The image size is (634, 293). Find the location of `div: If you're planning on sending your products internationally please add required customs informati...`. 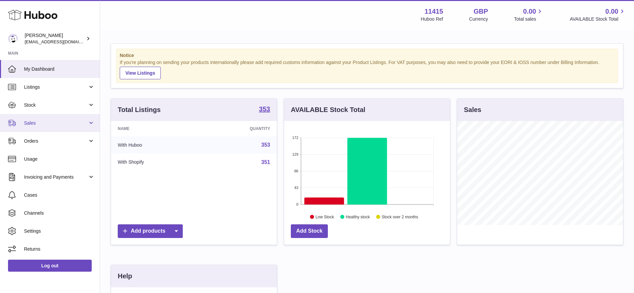

div: If you're planning on sending your products internationally please add required customs informati... is located at coordinates (367, 69).